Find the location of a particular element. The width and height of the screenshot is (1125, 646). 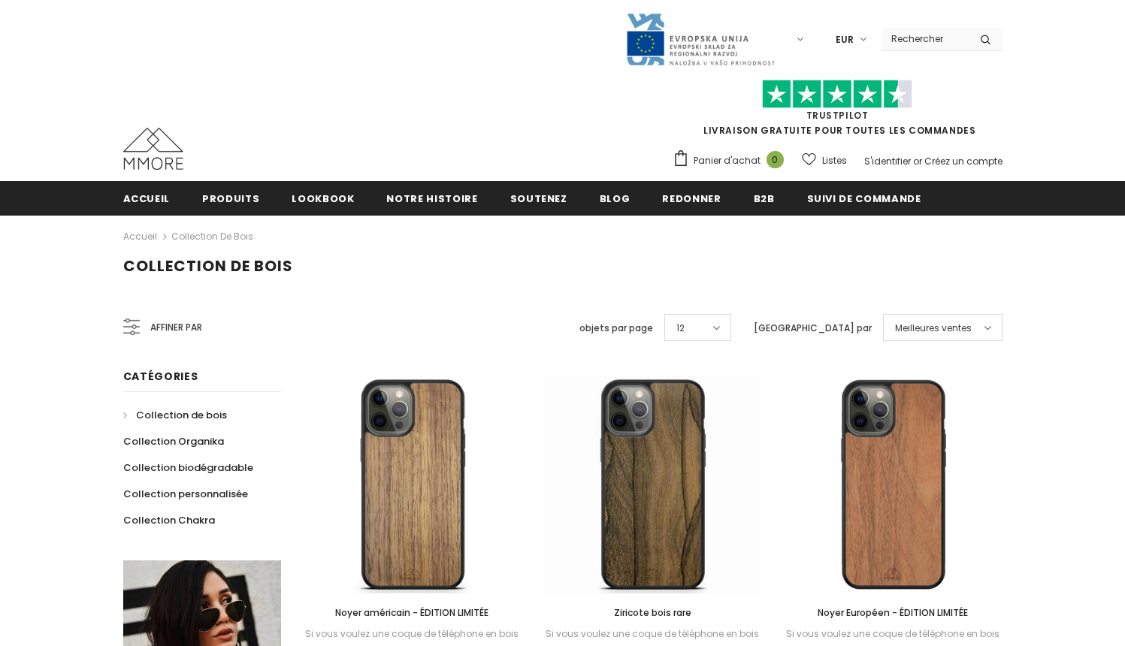

a: Collection Chakra is located at coordinates (169, 520).